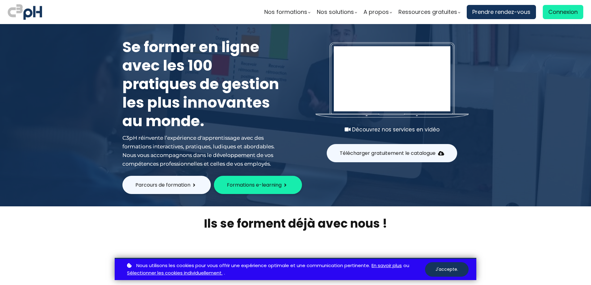 This screenshot has height=285, width=591. What do you see at coordinates (163, 185) in the screenshot?
I see `span: Parcours de formation` at bounding box center [163, 185].